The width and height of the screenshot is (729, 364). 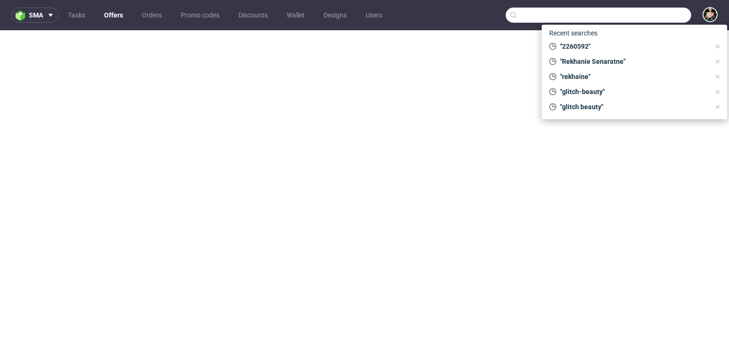 What do you see at coordinates (36, 15) in the screenshot?
I see `span: sma` at bounding box center [36, 15].